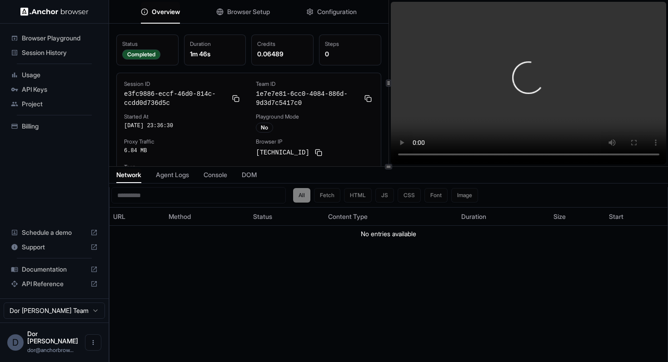  I want to click on div: Completed, so click(141, 54).